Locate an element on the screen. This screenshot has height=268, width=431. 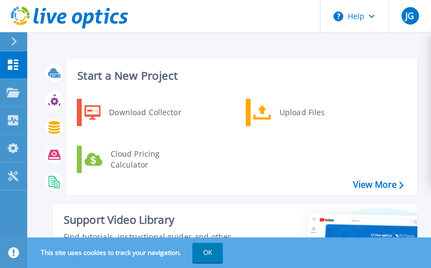
a: Cloud Pricing Calculator is located at coordinates (133, 159).